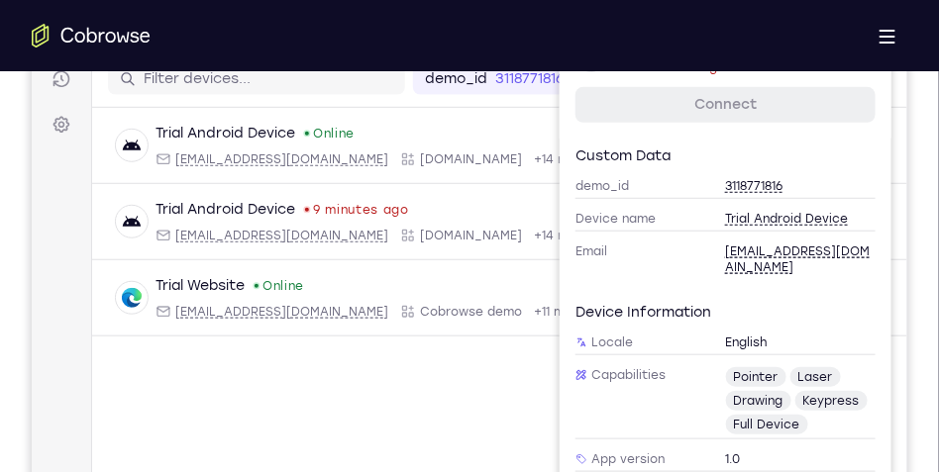 This screenshot has height=472, width=939. Describe the element at coordinates (756, 215) in the screenshot. I see `span: Trial Android Device` at that location.